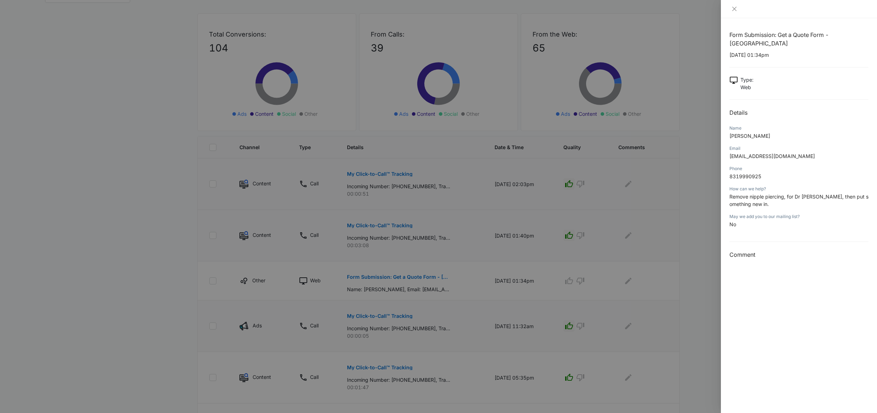 Image resolution: width=877 pixels, height=413 pixels. Describe the element at coordinates (799, 128) in the screenshot. I see `div: Name` at that location.